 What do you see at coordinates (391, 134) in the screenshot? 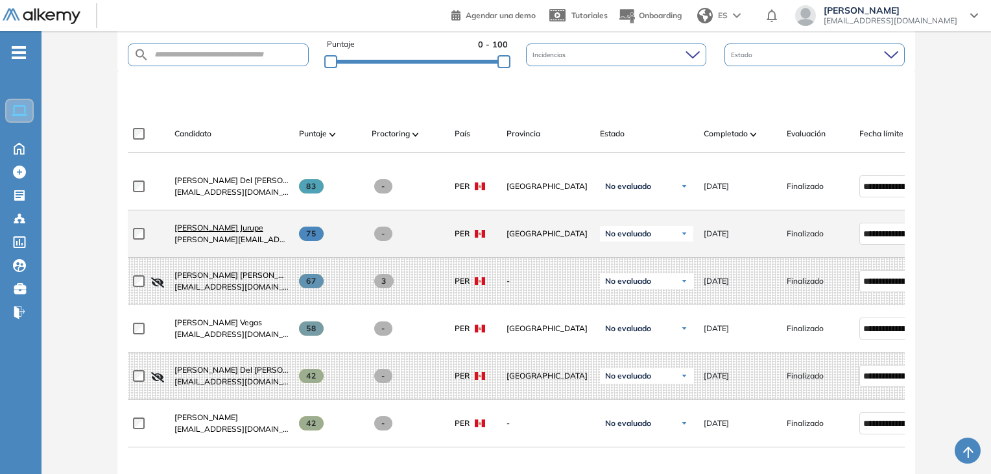
I see `span: Proctoring` at bounding box center [391, 134].